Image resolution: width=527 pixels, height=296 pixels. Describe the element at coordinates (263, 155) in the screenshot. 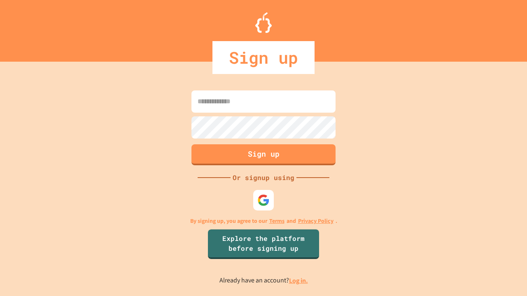

I see `button: Sign up` at that location.